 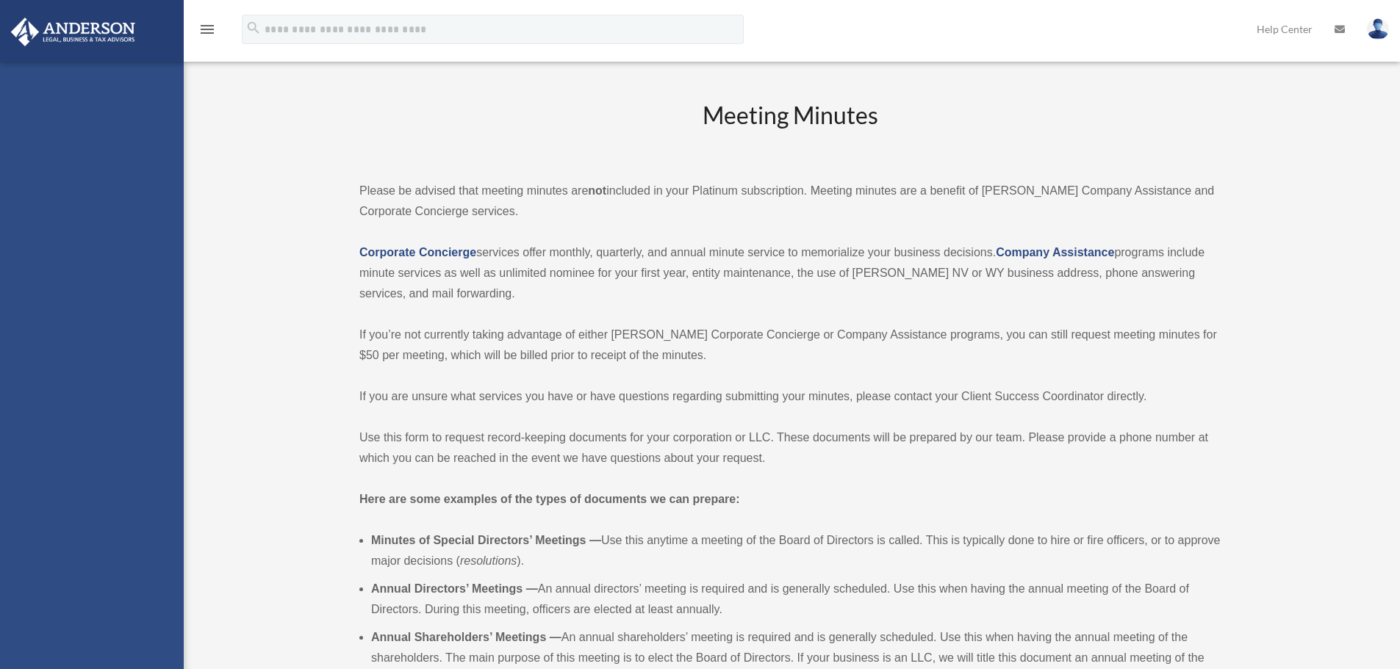 I want to click on img: User Pic, so click(x=1378, y=29).